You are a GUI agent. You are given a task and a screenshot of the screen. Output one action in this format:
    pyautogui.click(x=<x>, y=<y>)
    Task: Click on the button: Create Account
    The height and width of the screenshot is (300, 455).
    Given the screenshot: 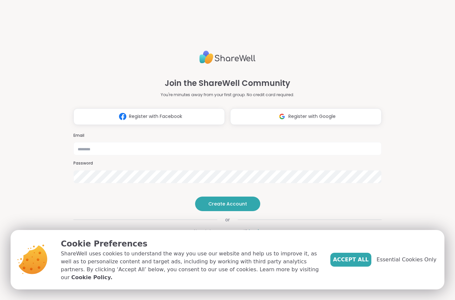 What is the action you would take?
    pyautogui.click(x=227, y=204)
    